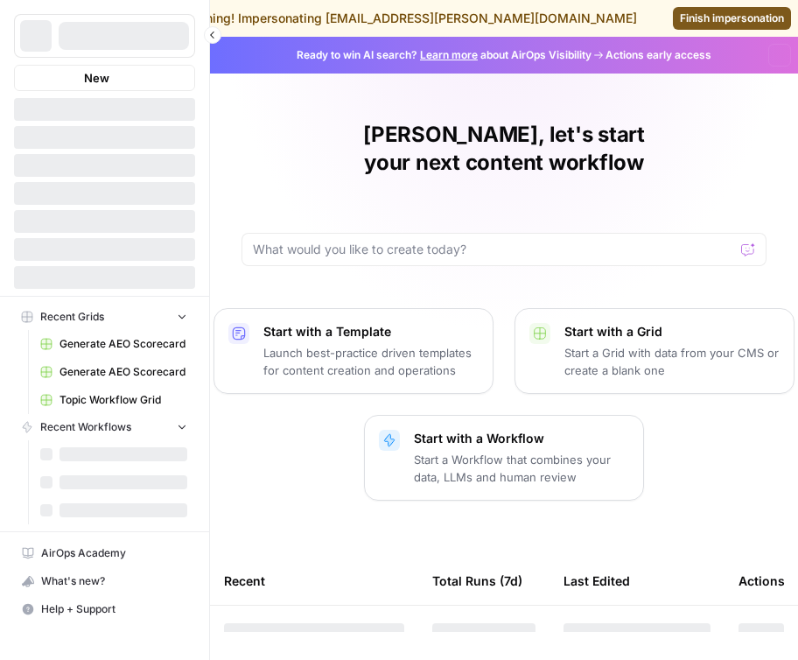 The image size is (798, 660). What do you see at coordinates (449, 54) in the screenshot?
I see `a: Learn more` at bounding box center [449, 54].